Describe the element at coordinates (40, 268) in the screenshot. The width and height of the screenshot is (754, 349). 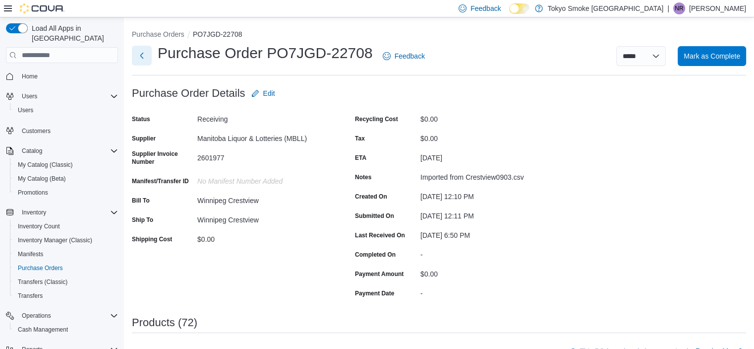
I see `span: Purchase Orders` at that location.